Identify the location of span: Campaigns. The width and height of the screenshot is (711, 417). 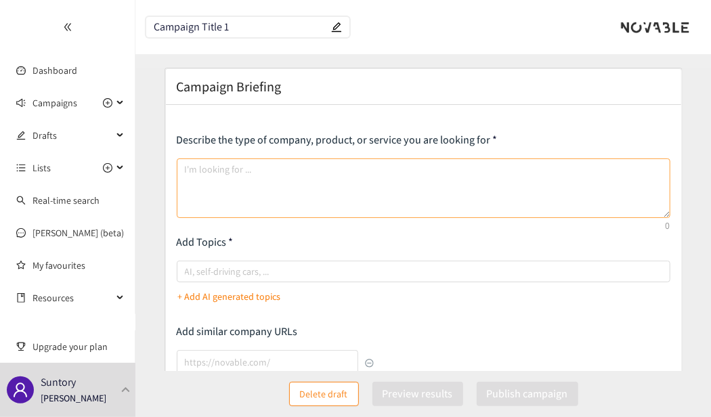
(55, 103).